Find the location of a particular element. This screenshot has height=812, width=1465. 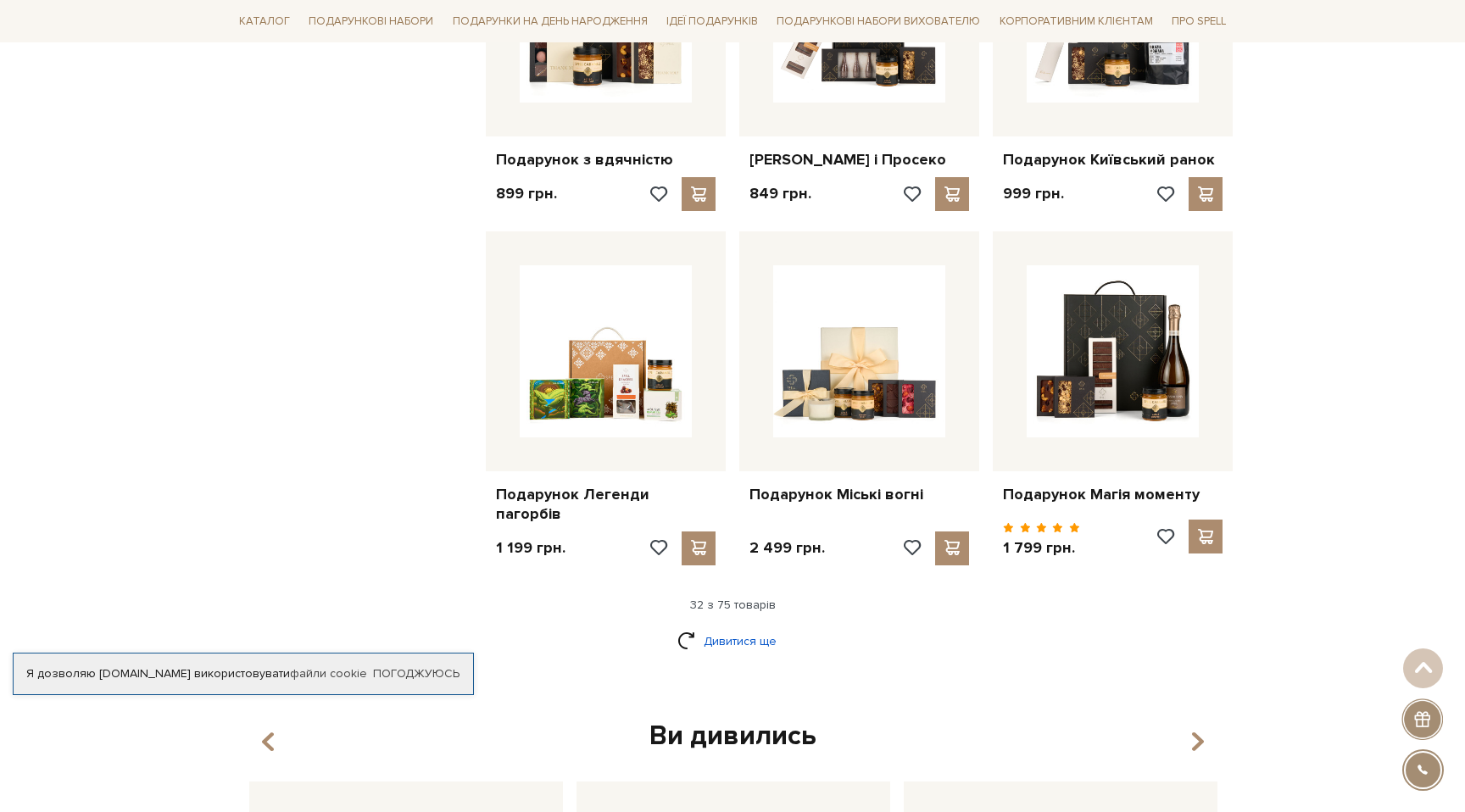

a: Подарунок з вдячністю is located at coordinates (606, 159).